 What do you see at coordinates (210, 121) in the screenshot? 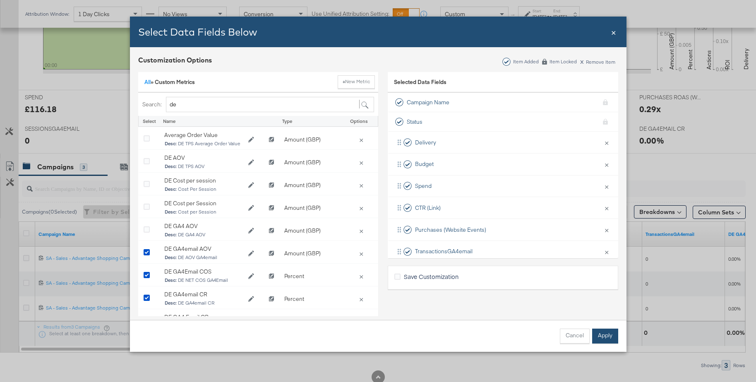
I see `div: Name` at bounding box center [210, 121].